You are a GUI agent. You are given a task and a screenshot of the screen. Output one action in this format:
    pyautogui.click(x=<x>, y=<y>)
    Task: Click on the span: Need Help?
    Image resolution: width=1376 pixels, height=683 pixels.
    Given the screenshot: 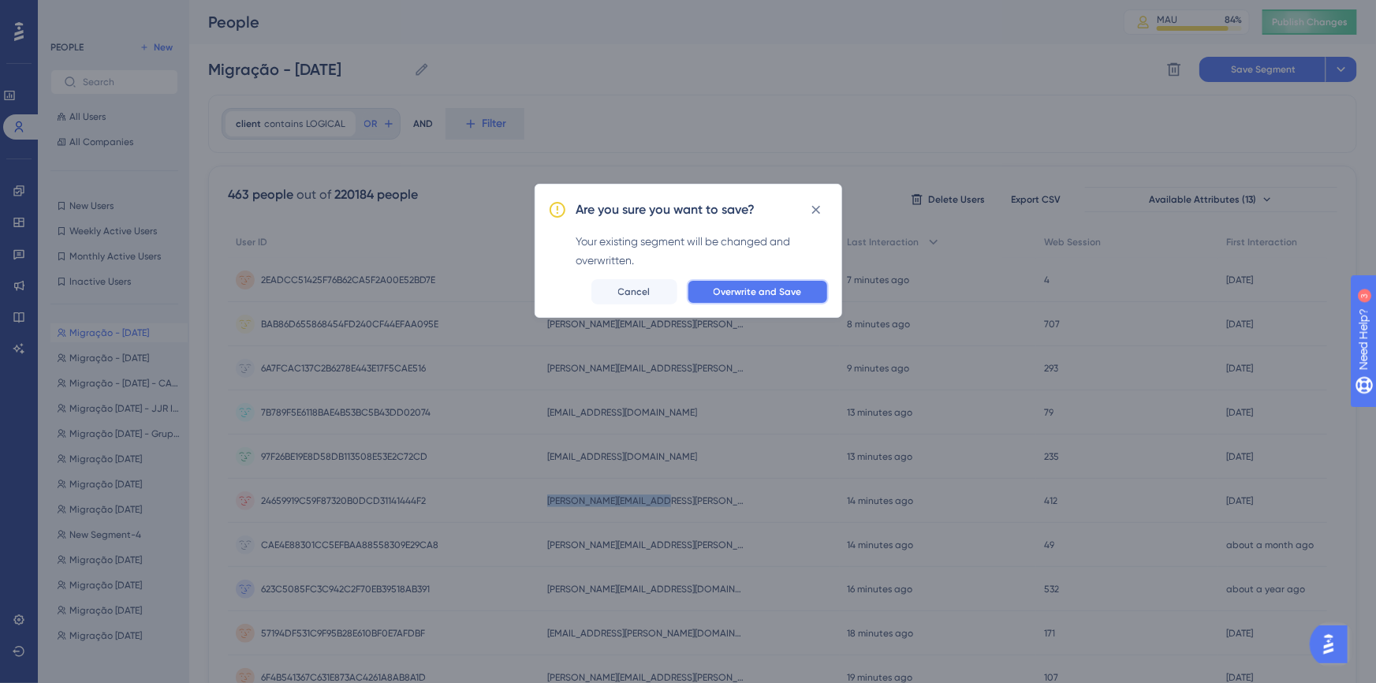 What is the action you would take?
    pyautogui.click(x=68, y=13)
    